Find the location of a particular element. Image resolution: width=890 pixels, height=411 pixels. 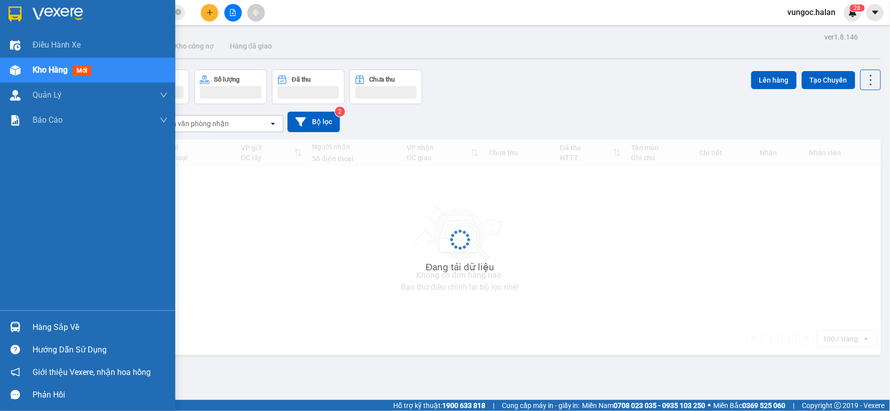

span: caret-down is located at coordinates (875, 13).